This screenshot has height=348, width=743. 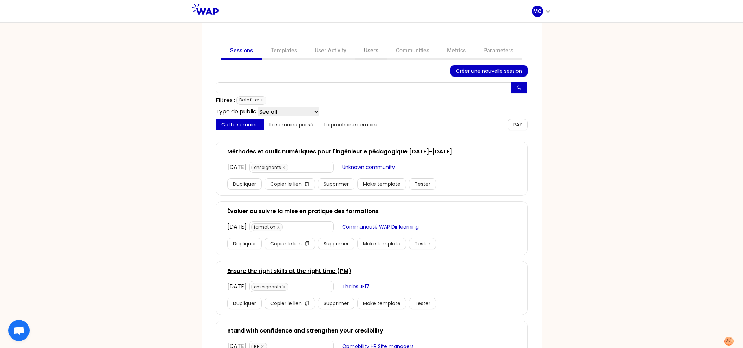 What do you see at coordinates (412, 51) in the screenshot?
I see `a: Communities` at bounding box center [412, 51].